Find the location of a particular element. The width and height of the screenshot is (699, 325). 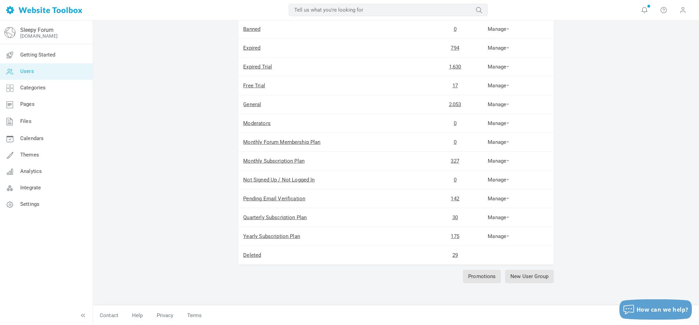

a: Contact is located at coordinates (109, 316).